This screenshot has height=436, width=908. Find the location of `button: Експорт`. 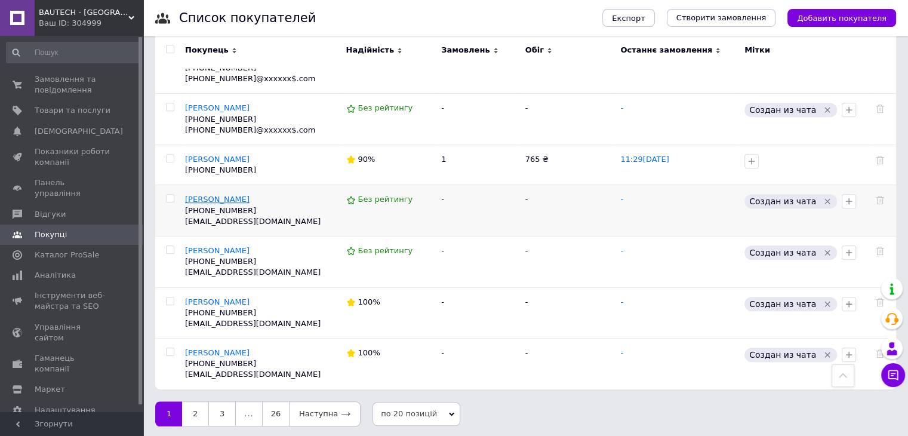

button: Експорт is located at coordinates (629, 18).